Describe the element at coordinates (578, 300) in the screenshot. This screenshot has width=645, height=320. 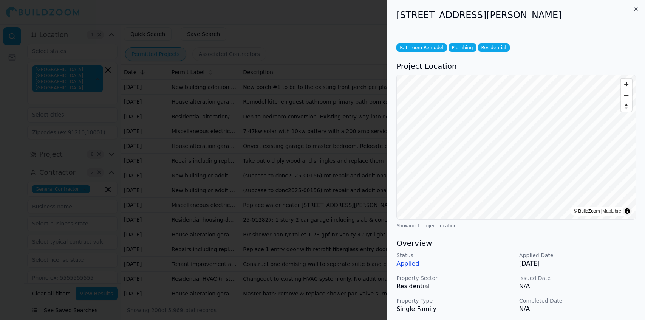
I see `p: Completed Date` at that location.